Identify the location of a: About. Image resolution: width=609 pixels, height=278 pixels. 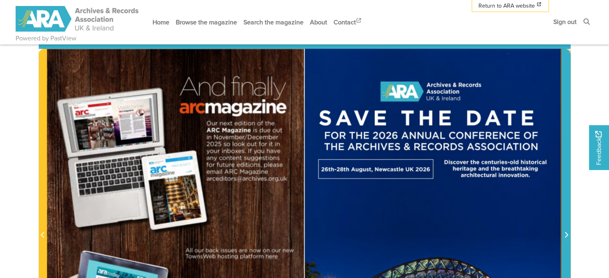
(318, 22).